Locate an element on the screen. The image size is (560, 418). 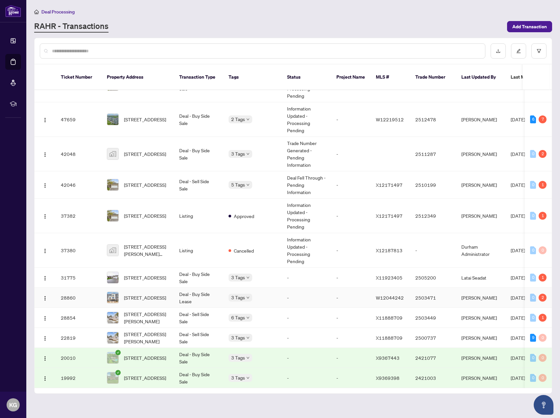
td: 20010 is located at coordinates (79, 358).